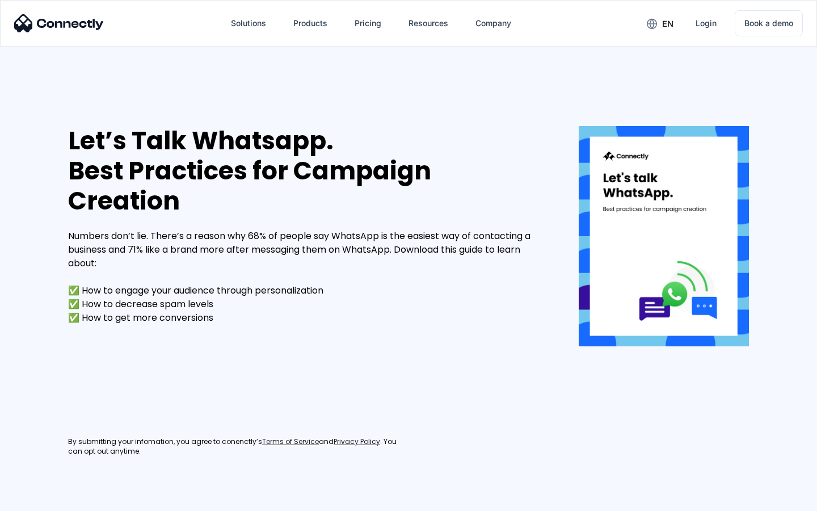 The height and width of the screenshot is (511, 817). What do you see at coordinates (428, 23) in the screenshot?
I see `div: Resources` at bounding box center [428, 23].